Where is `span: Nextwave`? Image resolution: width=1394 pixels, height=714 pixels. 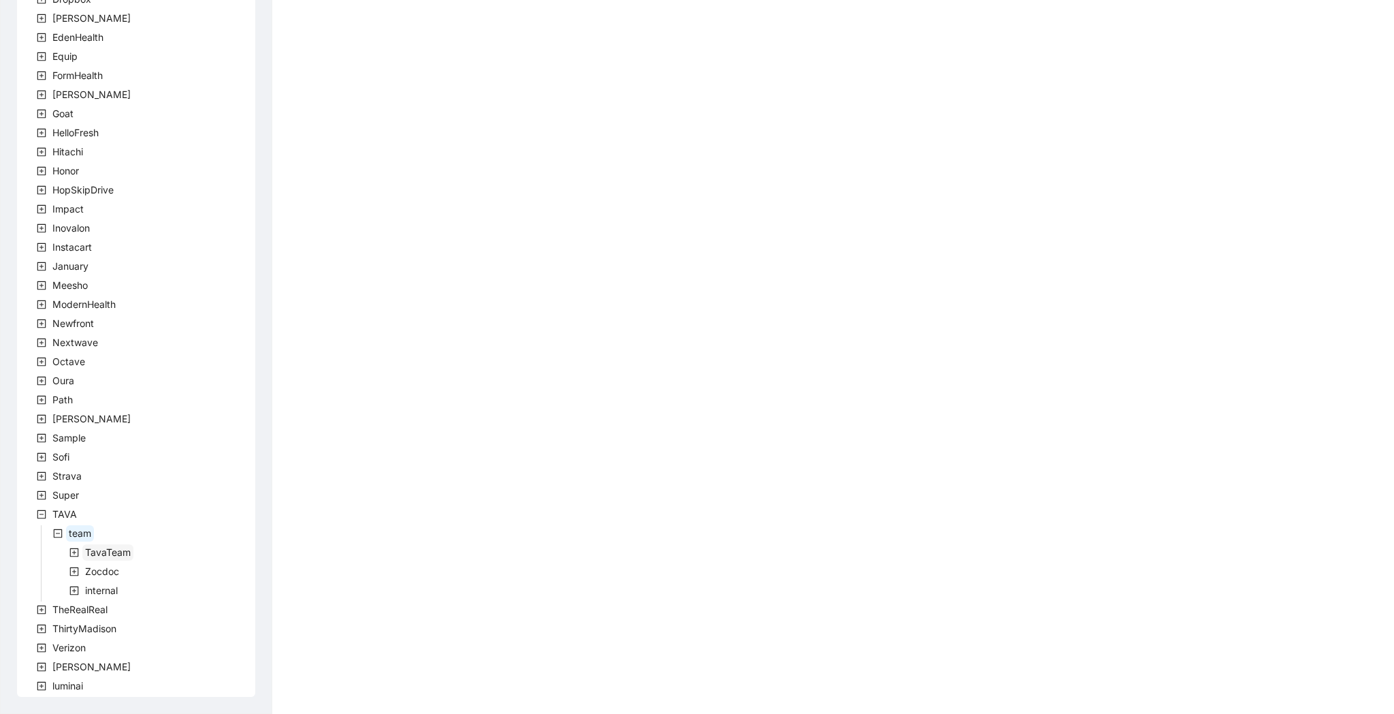
span: Nextwave is located at coordinates (75, 342).